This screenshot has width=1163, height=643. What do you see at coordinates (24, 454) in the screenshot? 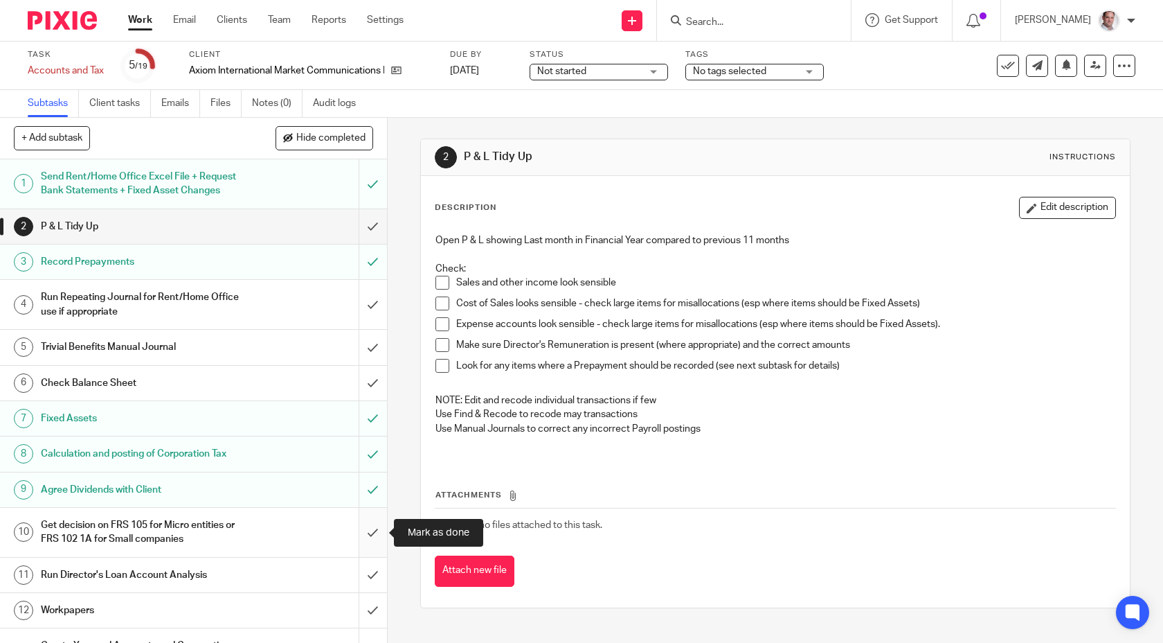
I see `div: 8` at bounding box center [24, 454].